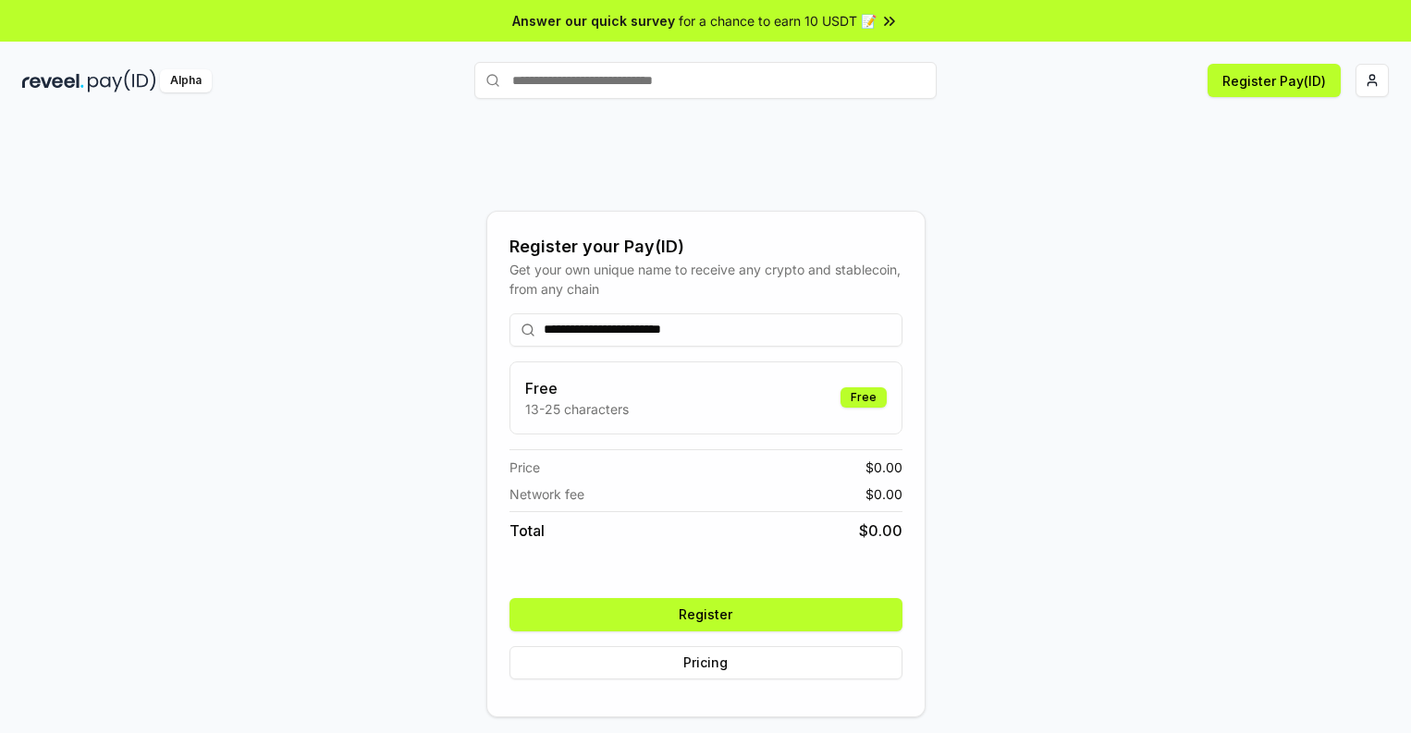 The image size is (1411, 733). Describe the element at coordinates (547, 494) in the screenshot. I see `span: Network fee` at that location.